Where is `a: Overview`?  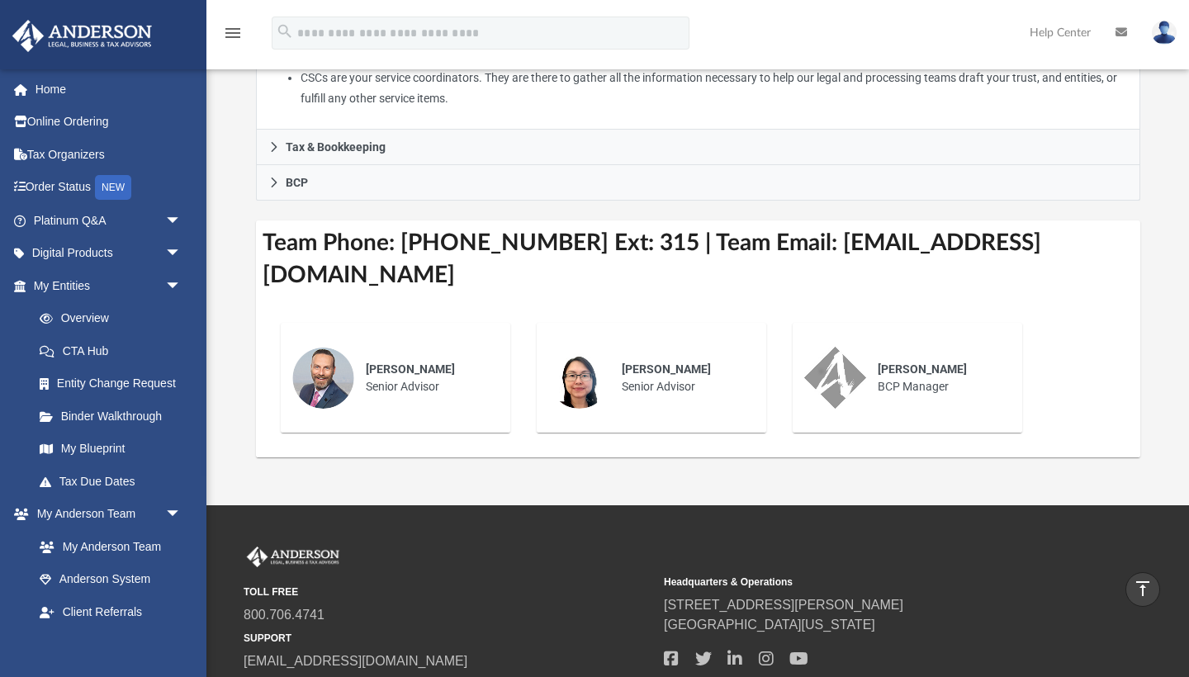
a: Overview is located at coordinates (115, 319).